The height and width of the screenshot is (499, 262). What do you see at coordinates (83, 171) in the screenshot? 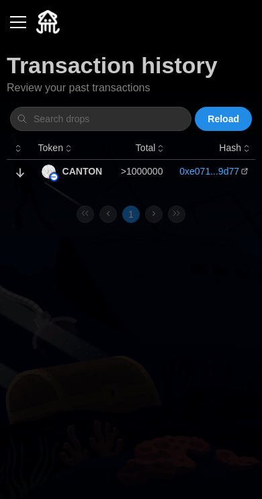
I see `p: CANTON` at bounding box center [83, 171].